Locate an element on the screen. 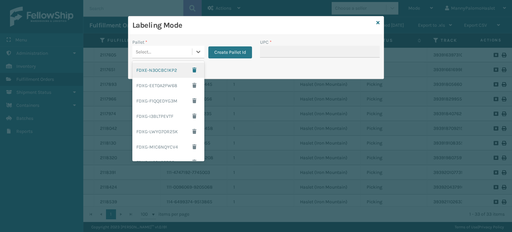 The image size is (512, 232). div: FDXG-M1C6NQYCV4 is located at coordinates (168, 147).